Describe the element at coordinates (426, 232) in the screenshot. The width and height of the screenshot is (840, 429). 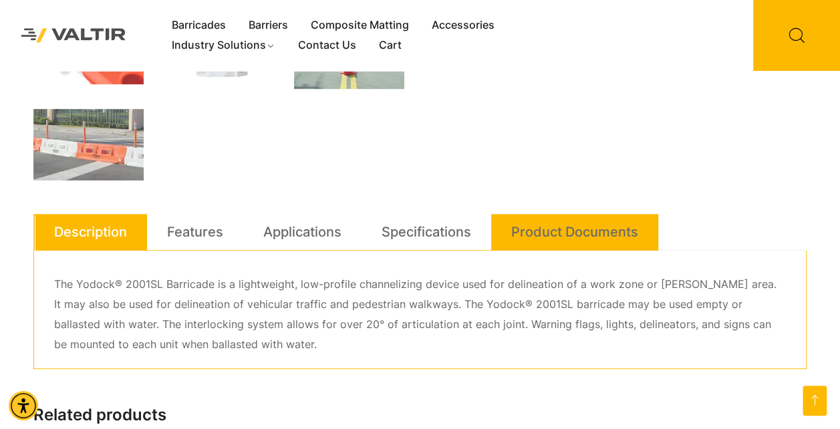
I see `a: Specifications` at that location.